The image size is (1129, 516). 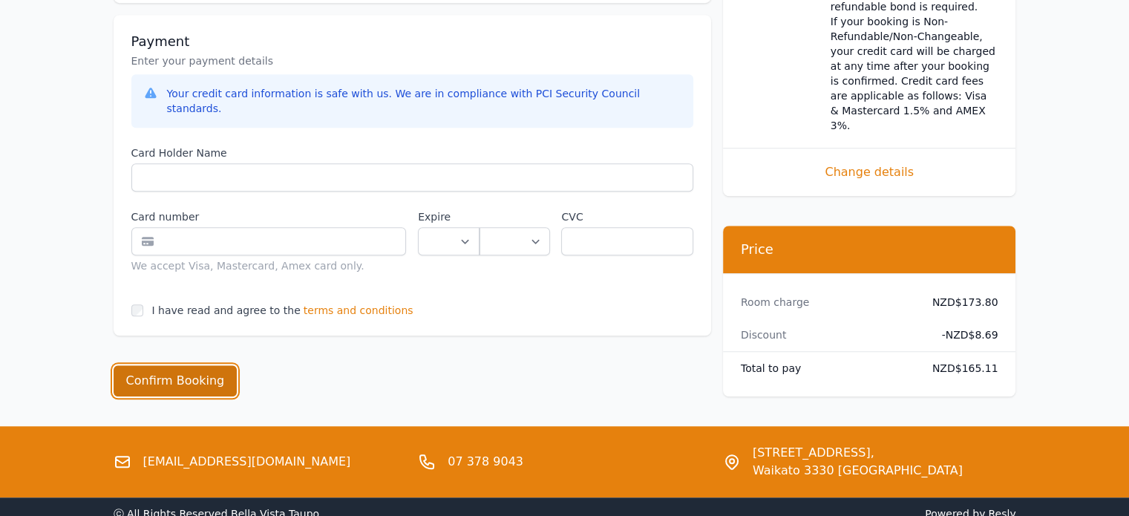 What do you see at coordinates (412, 42) in the screenshot?
I see `h3: Payment` at bounding box center [412, 42].